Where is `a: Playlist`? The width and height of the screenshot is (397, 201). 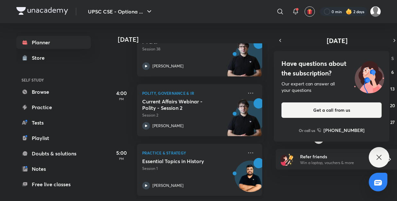 a: Playlist is located at coordinates (54, 138).